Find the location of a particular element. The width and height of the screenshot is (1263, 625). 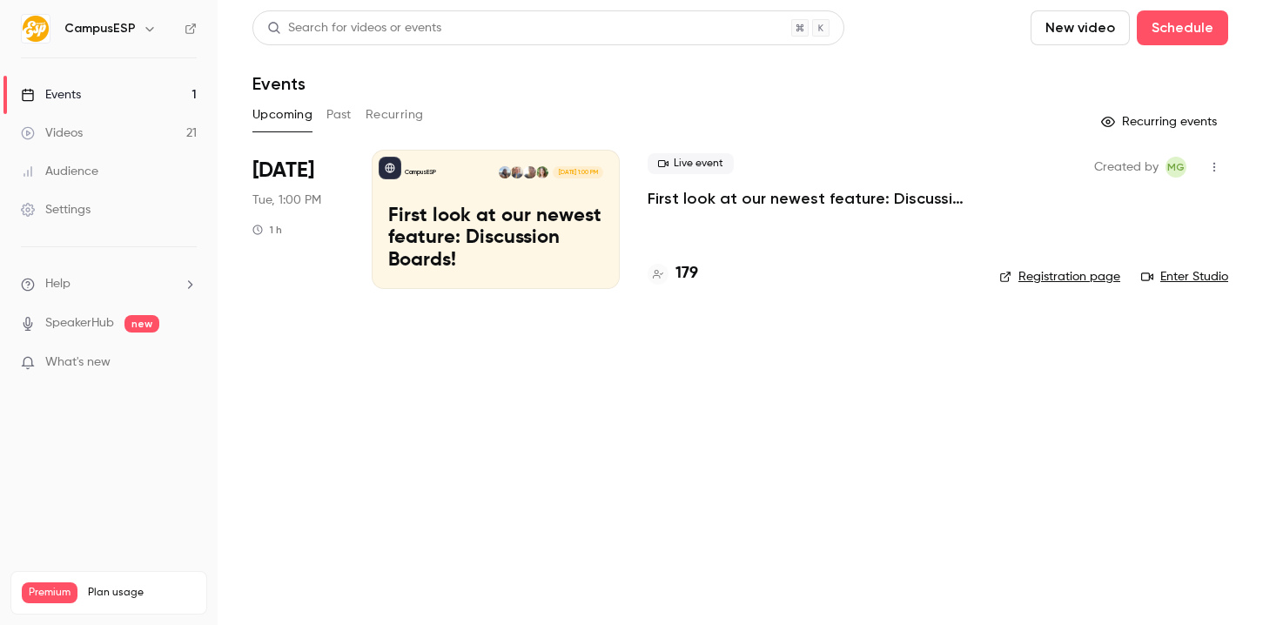

button: Recurring is located at coordinates (394, 115).